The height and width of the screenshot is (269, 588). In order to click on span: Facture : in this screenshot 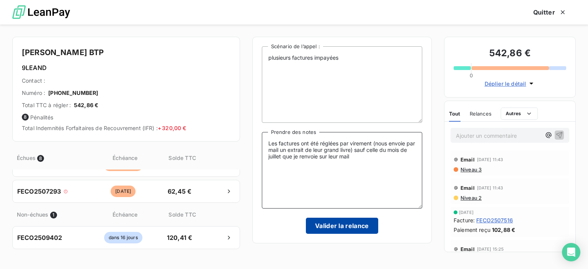, I will do `click(464, 220)`.